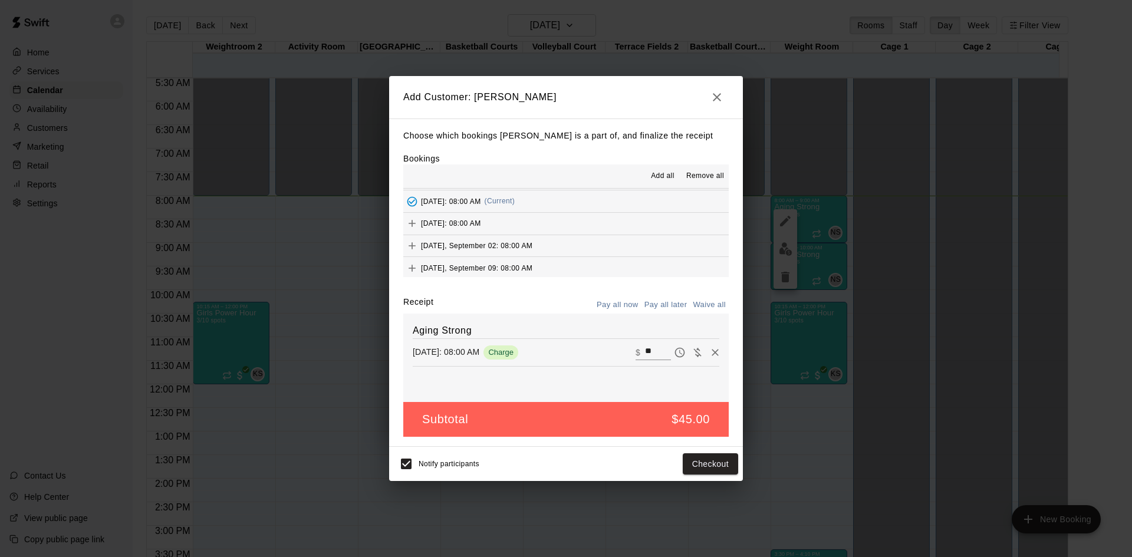 The image size is (1132, 557). Describe the element at coordinates (662, 176) in the screenshot. I see `button: Add all` at that location.